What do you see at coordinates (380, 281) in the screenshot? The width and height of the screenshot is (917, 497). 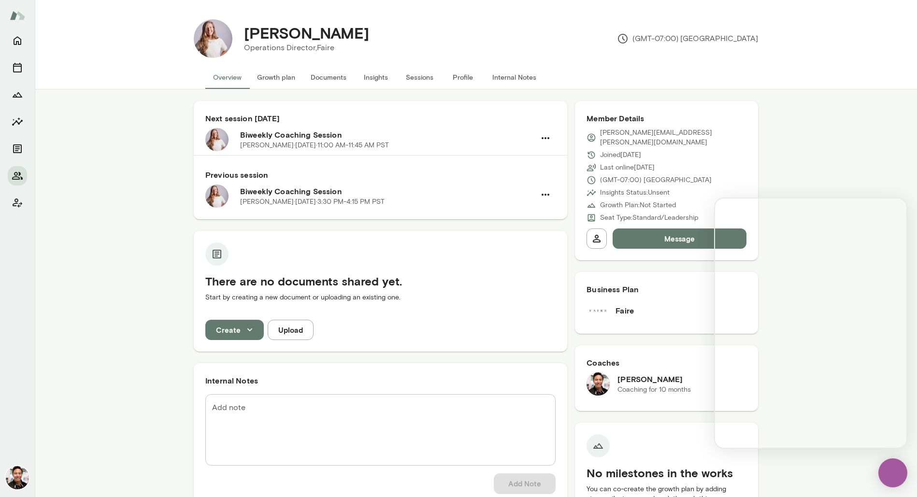 I see `h5: There are no documents shared yet.` at bounding box center [380, 281].